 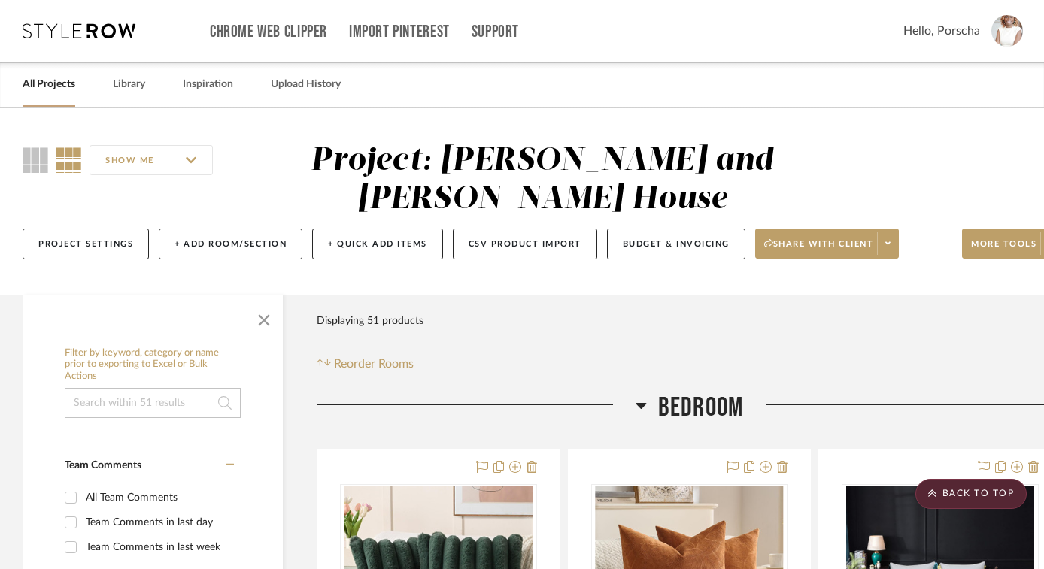 I want to click on a: Chrome Web Clipper, so click(x=268, y=32).